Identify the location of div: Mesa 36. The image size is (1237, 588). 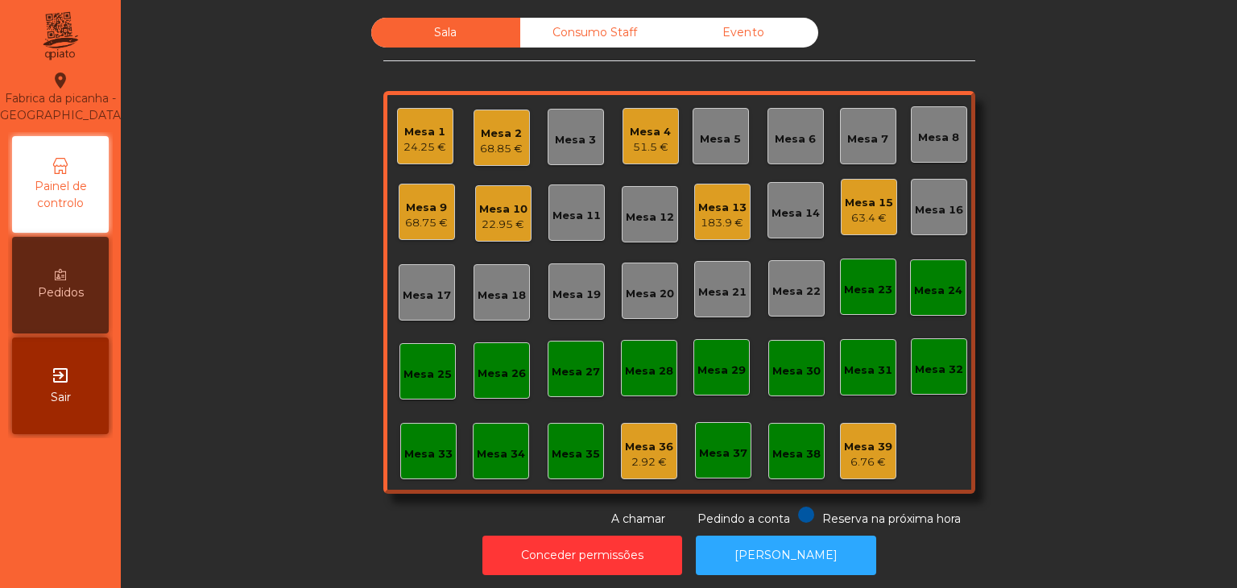
(649, 447).